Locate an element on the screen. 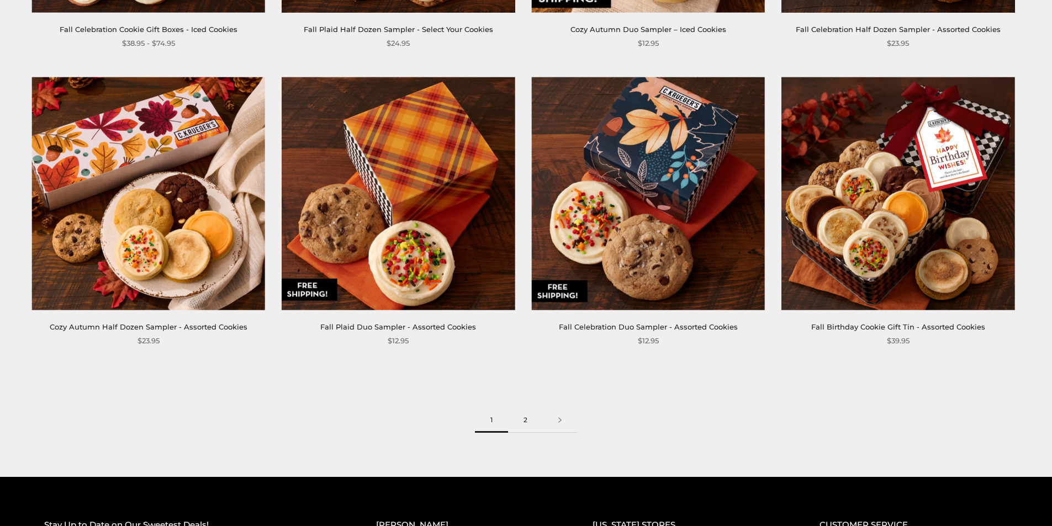 Image resolution: width=1052 pixels, height=526 pixels. a: Next page is located at coordinates (560, 420).